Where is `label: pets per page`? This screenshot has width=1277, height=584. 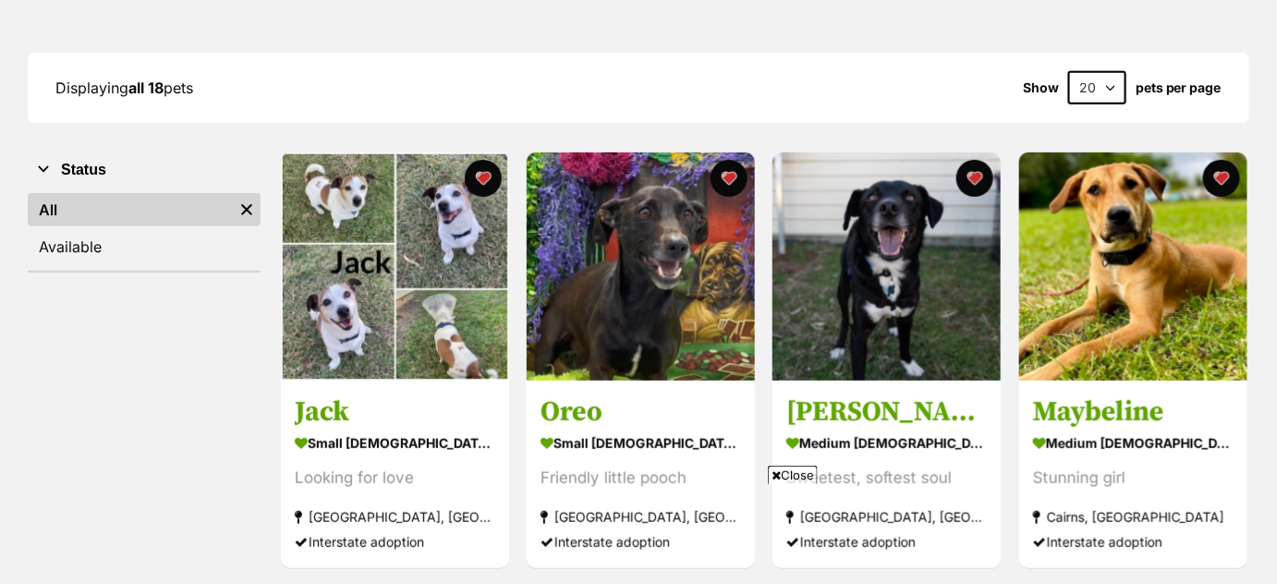
label: pets per page is located at coordinates (1178, 88).